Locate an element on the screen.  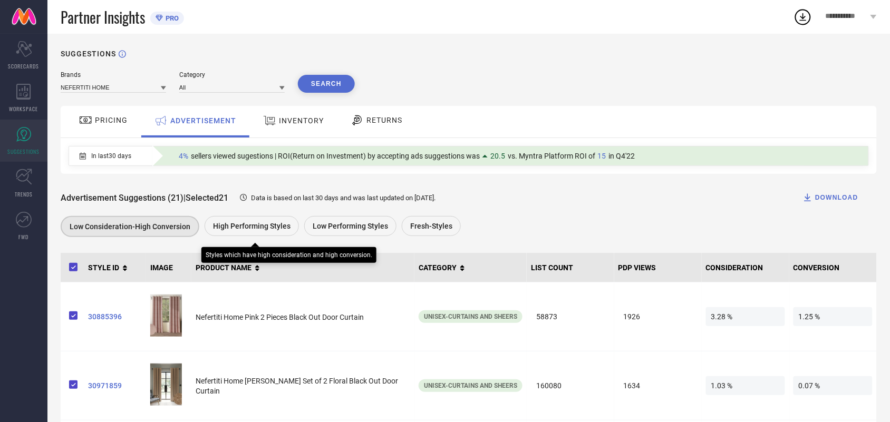
span: Fresh-Styles is located at coordinates (431, 226).